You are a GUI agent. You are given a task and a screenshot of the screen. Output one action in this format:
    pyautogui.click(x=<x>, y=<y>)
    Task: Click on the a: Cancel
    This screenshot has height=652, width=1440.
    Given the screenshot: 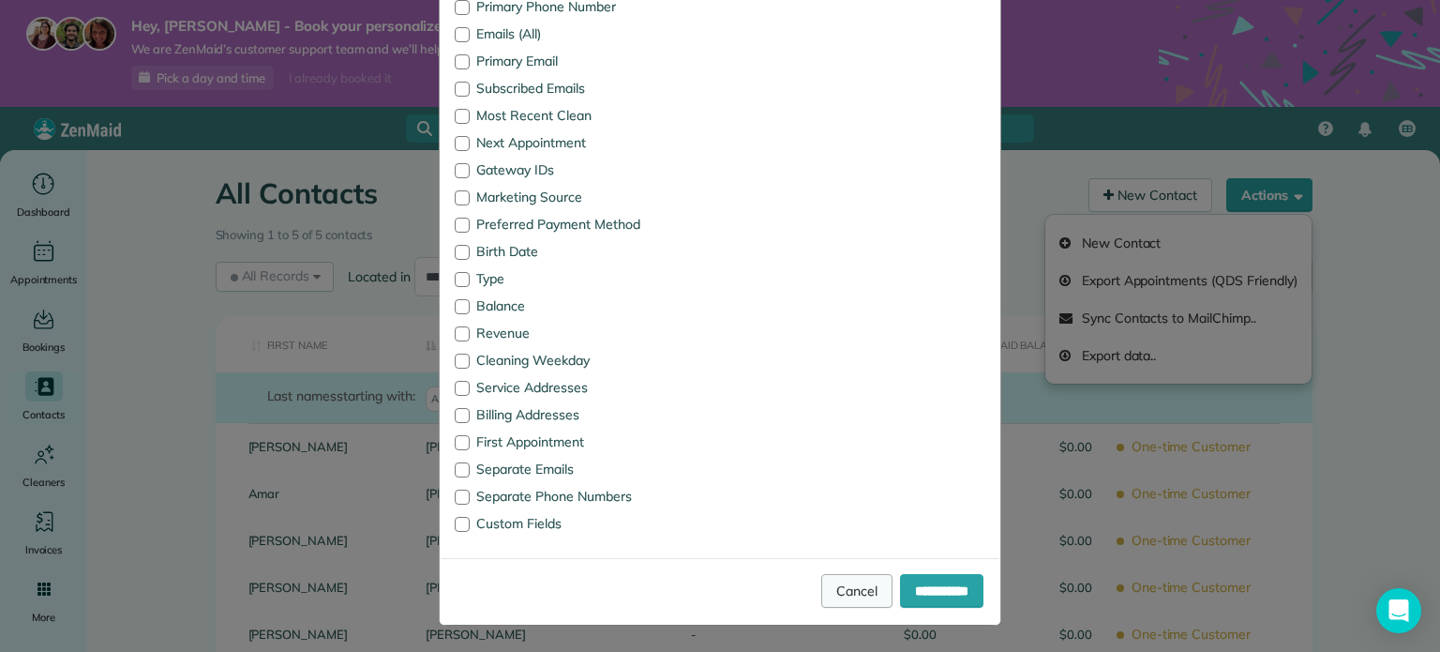 What is the action you would take?
    pyautogui.click(x=857, y=591)
    